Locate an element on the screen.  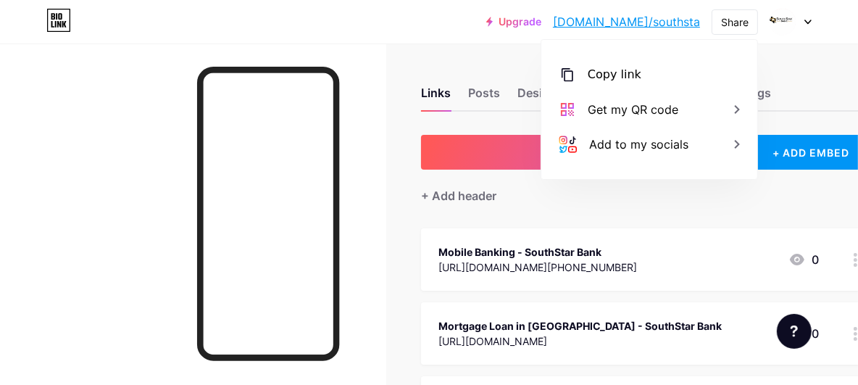
div: 0 is located at coordinates (804, 259).